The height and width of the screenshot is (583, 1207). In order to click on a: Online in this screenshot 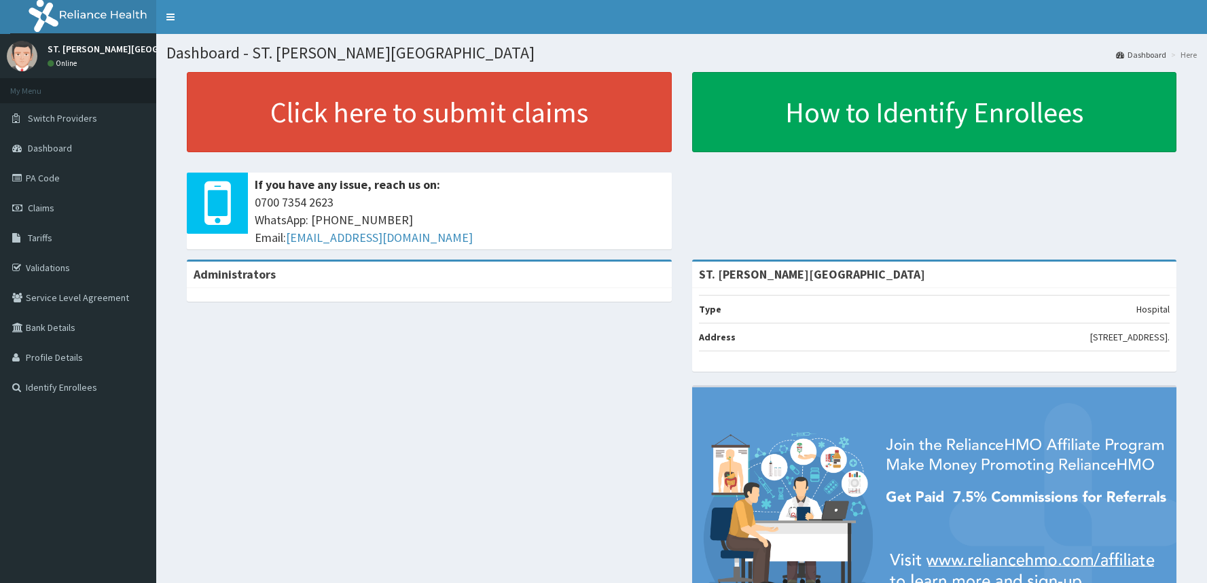, I will do `click(64, 63)`.